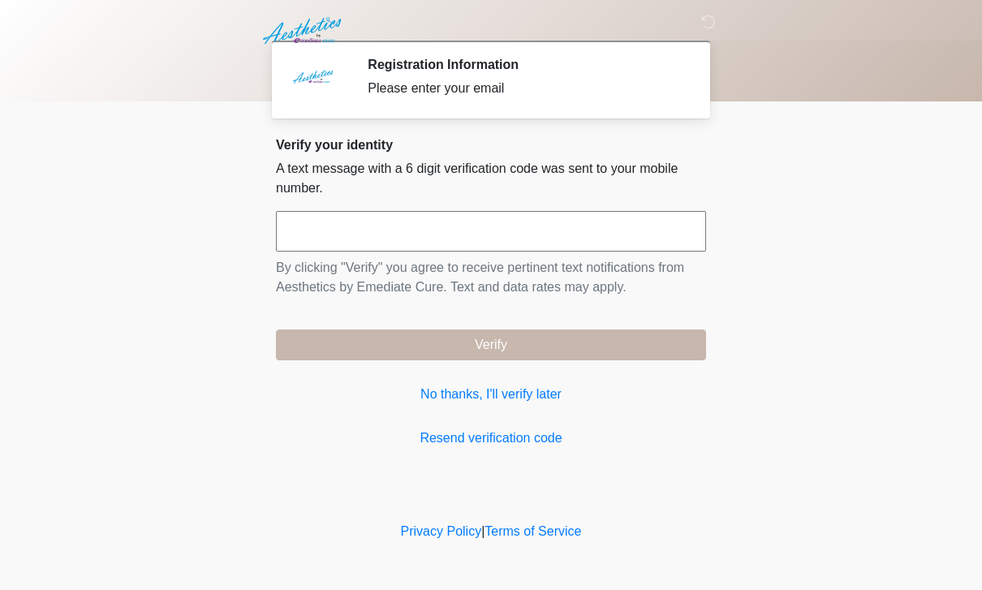 This screenshot has height=590, width=982. I want to click on div: Please enter your email, so click(524, 88).